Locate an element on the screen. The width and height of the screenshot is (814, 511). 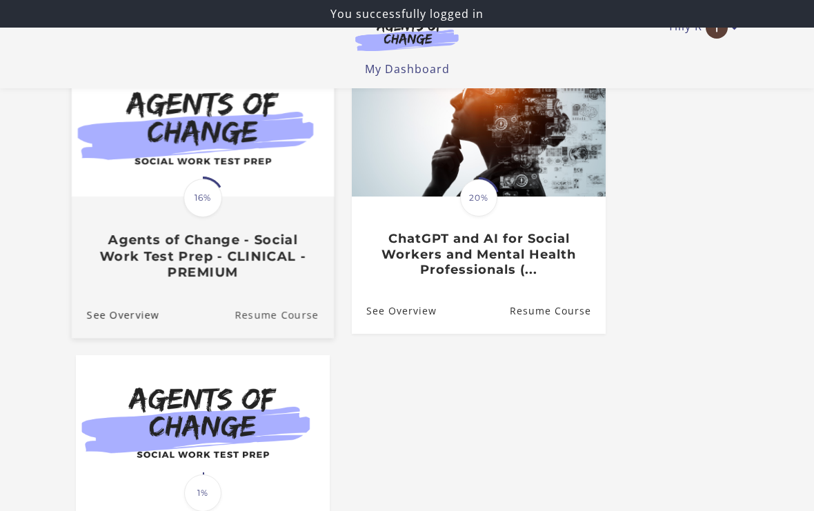
a: Agents of Change - Social Work Test Prep - CLINICAL - PREMIUM: Resume Course is located at coordinates (284, 314).